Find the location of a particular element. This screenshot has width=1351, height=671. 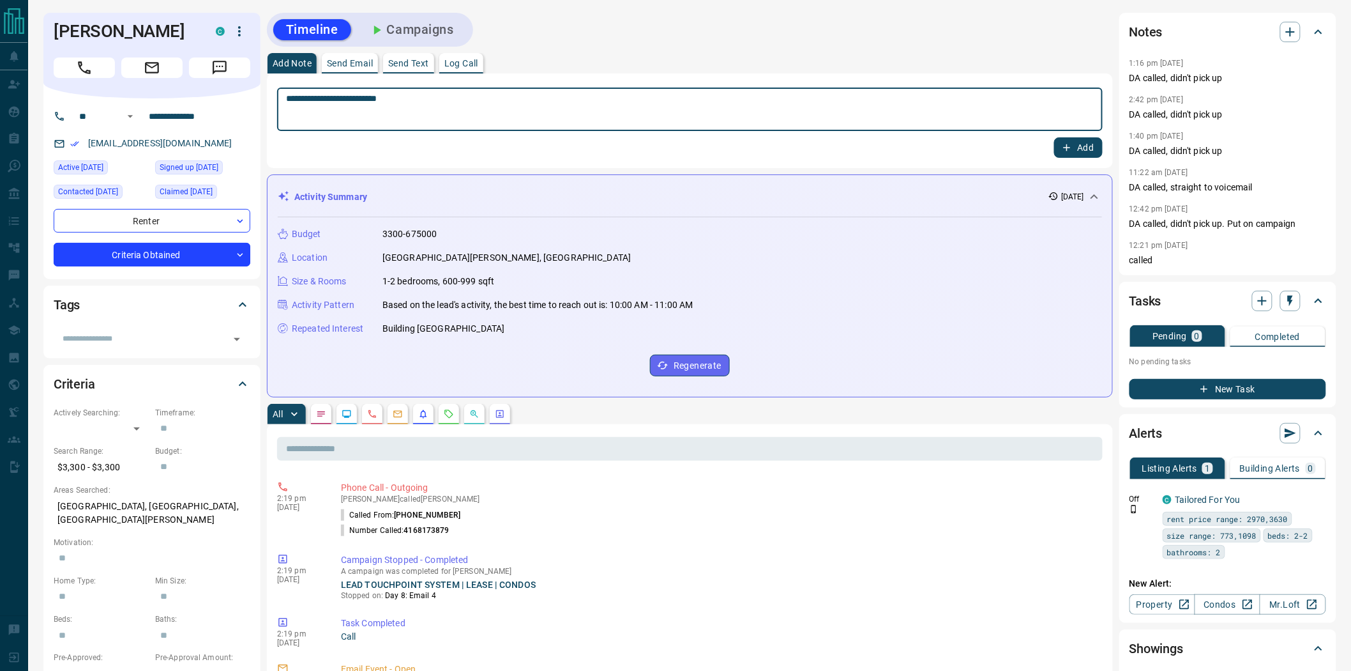

p: 3300-675000 is located at coordinates (409, 234).